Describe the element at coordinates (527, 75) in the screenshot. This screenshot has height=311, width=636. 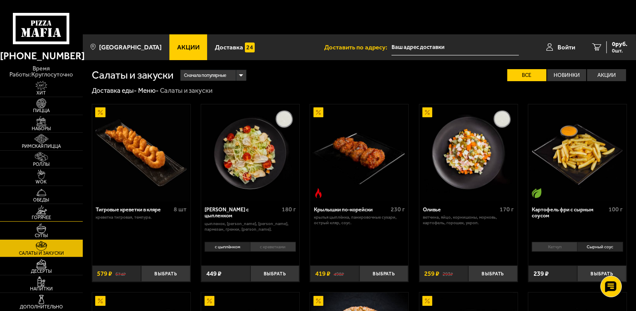
I see `label: Все` at that location.